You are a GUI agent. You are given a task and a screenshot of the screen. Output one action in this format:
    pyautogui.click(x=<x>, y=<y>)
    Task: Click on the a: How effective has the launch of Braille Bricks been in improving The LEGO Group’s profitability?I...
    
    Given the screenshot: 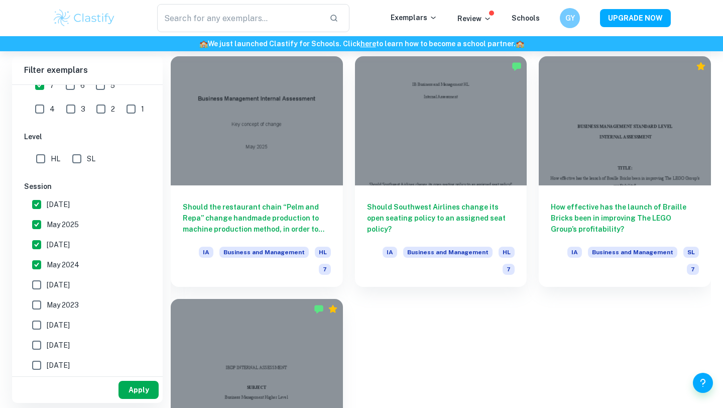 What is the action you would take?
    pyautogui.click(x=625, y=171)
    